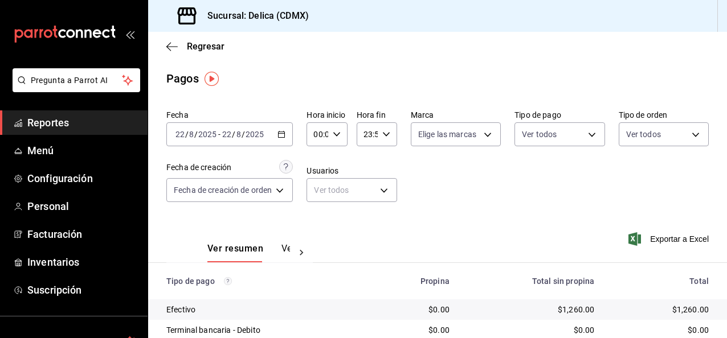 This screenshot has height=338, width=727. What do you see at coordinates (223, 190) in the screenshot?
I see `span: Fecha de creación de orden` at bounding box center [223, 190].